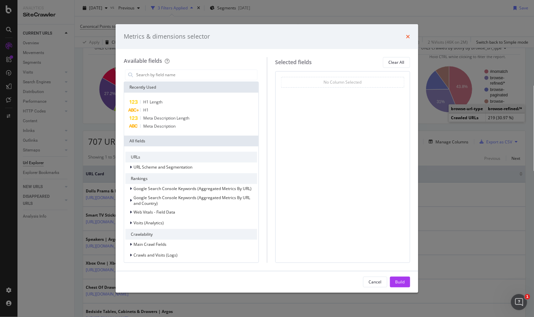 The height and width of the screenshot is (317, 534). What do you see at coordinates (153, 102) in the screenshot?
I see `span: H1 Length` at bounding box center [153, 102].